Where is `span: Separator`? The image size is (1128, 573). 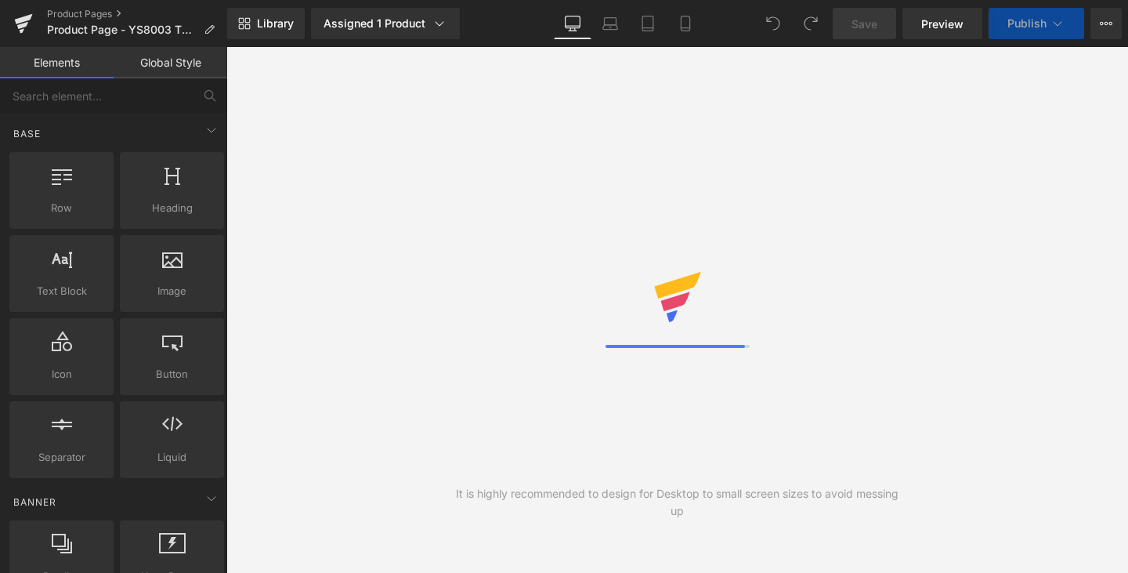 span: Separator is located at coordinates (61, 457).